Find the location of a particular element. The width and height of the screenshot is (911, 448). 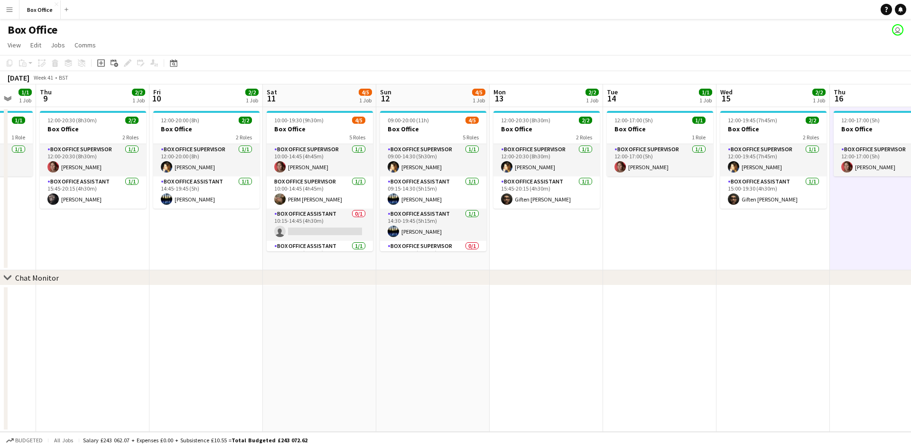

span: 10 is located at coordinates (156, 98).